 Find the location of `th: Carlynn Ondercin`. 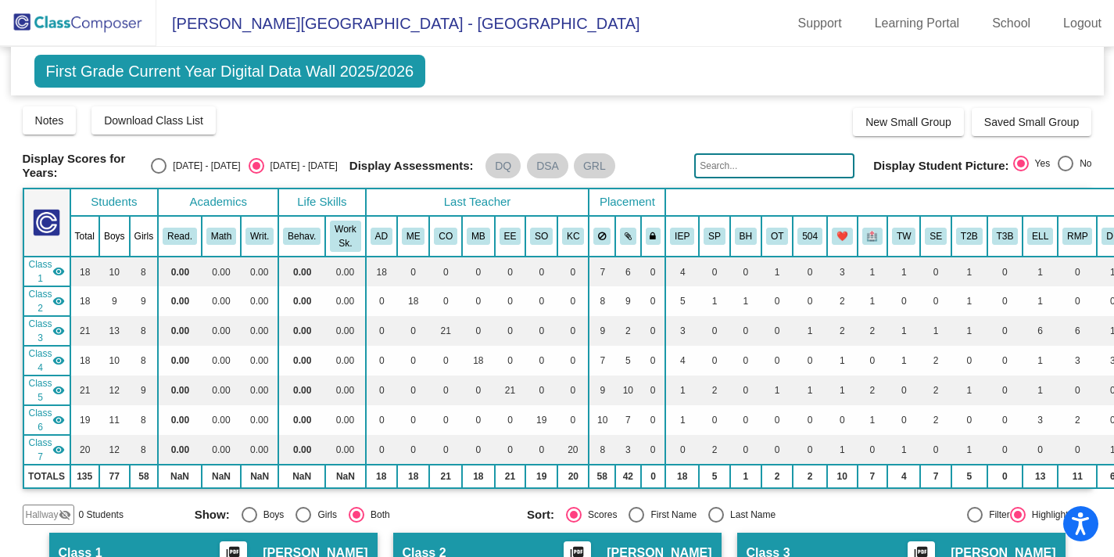

th: Carlynn Ondercin is located at coordinates (446, 236).